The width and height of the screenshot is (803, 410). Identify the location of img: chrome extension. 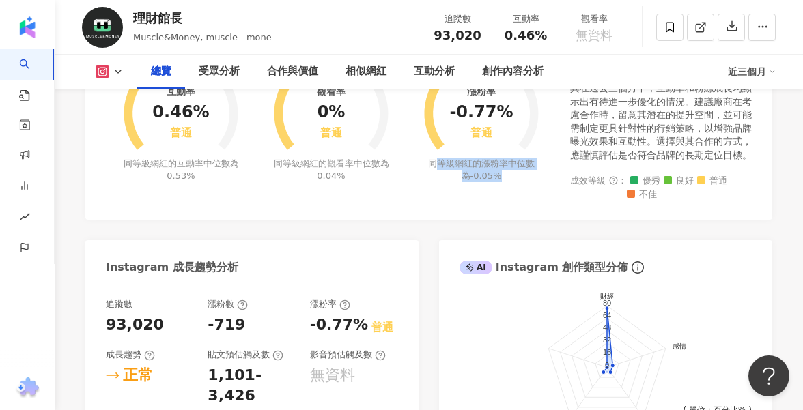
(27, 389).